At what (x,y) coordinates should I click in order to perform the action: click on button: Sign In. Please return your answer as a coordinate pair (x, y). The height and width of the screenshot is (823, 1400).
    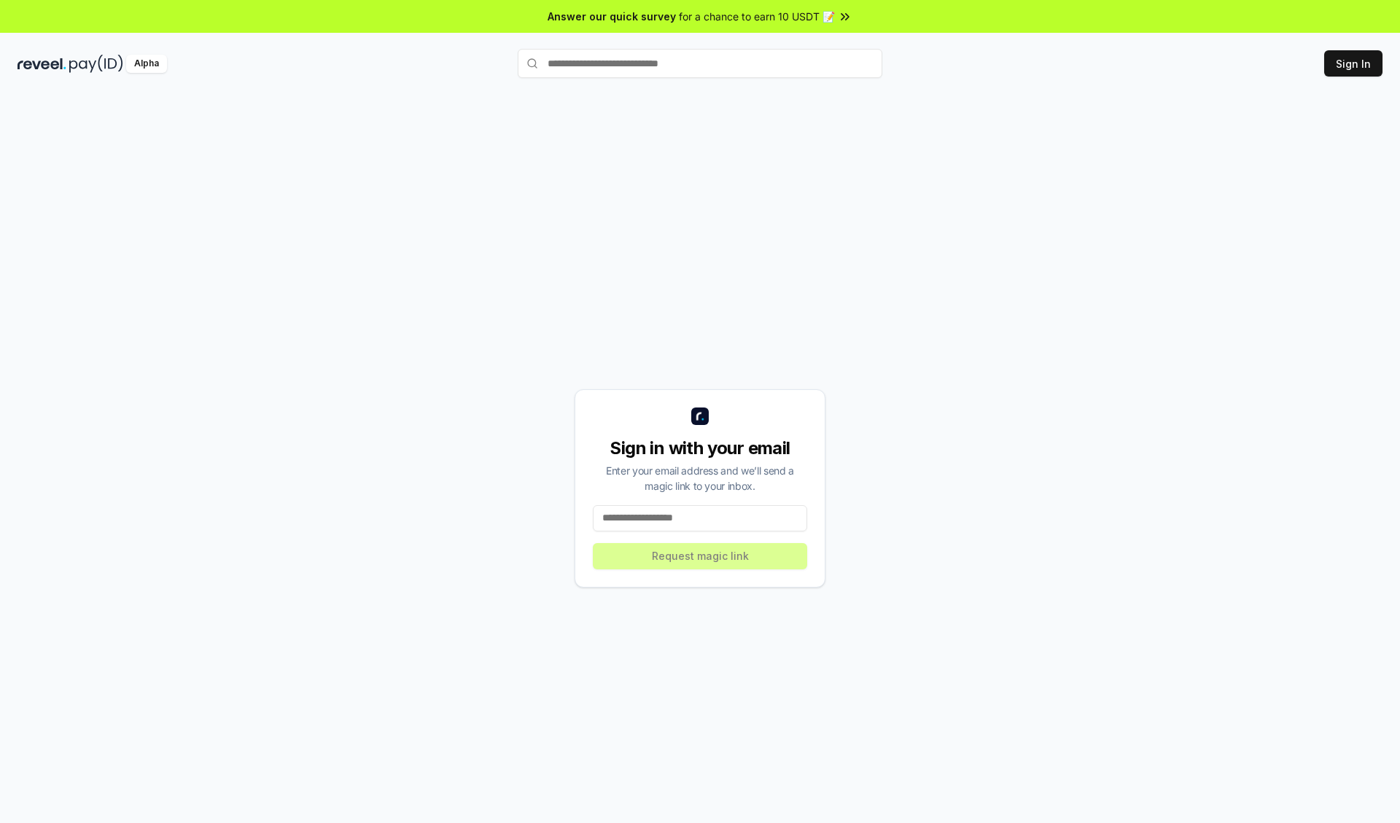
    Looking at the image, I should click on (1353, 63).